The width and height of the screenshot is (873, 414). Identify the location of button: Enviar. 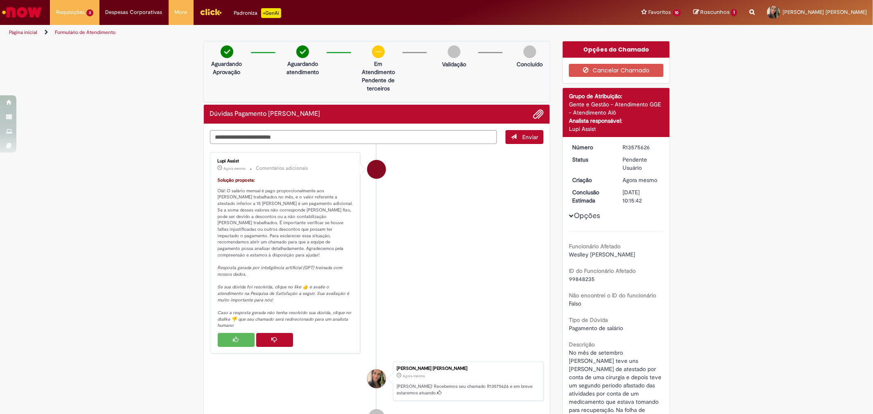
(524, 137).